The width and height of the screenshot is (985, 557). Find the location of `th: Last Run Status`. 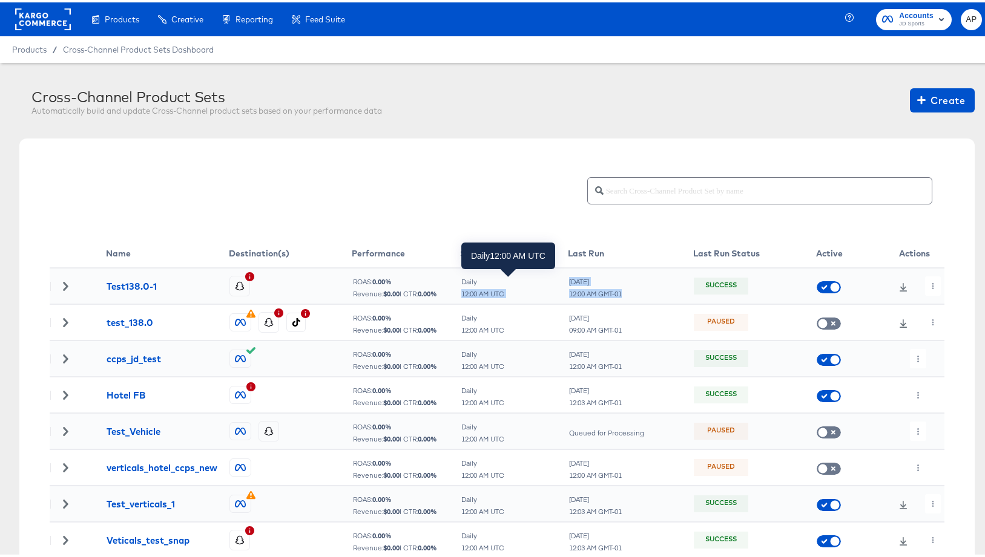

th: Last Run Status is located at coordinates (754, 251).